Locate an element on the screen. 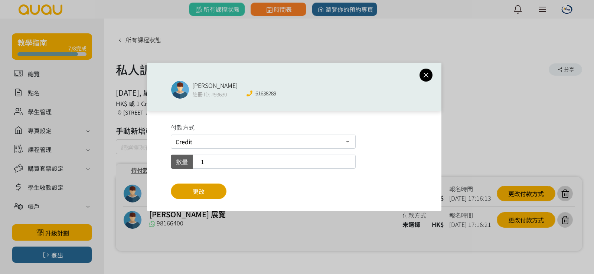 This screenshot has width=594, height=274. button: 更改 is located at coordinates (199, 191).